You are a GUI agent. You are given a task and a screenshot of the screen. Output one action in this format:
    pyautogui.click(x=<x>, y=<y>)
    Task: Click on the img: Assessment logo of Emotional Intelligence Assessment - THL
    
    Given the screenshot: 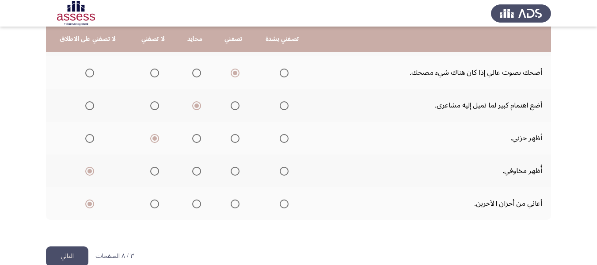 What is the action you would take?
    pyautogui.click(x=76, y=13)
    